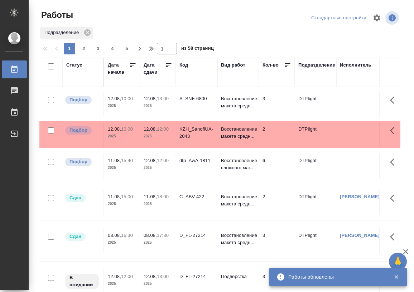  What do you see at coordinates (82, 281) in the screenshot?
I see `div: Исполнитель назначен, приступать к работе пока рано` at bounding box center [82, 281].